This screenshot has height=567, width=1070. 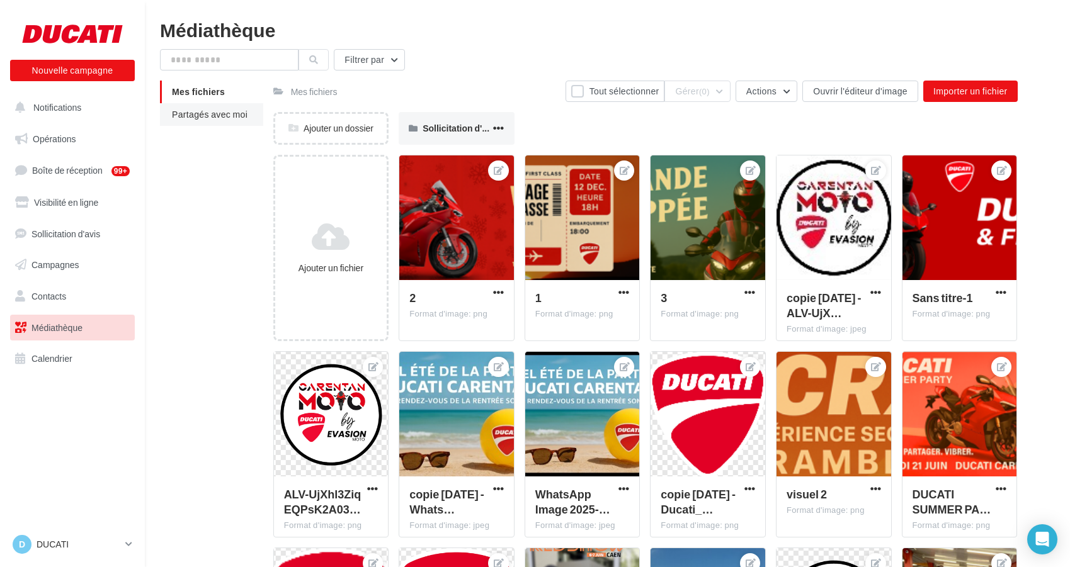 What do you see at coordinates (572, 502) in the screenshot?
I see `span: WhatsApp Image 2025-07-12 at 16.13.10` at bounding box center [572, 502].